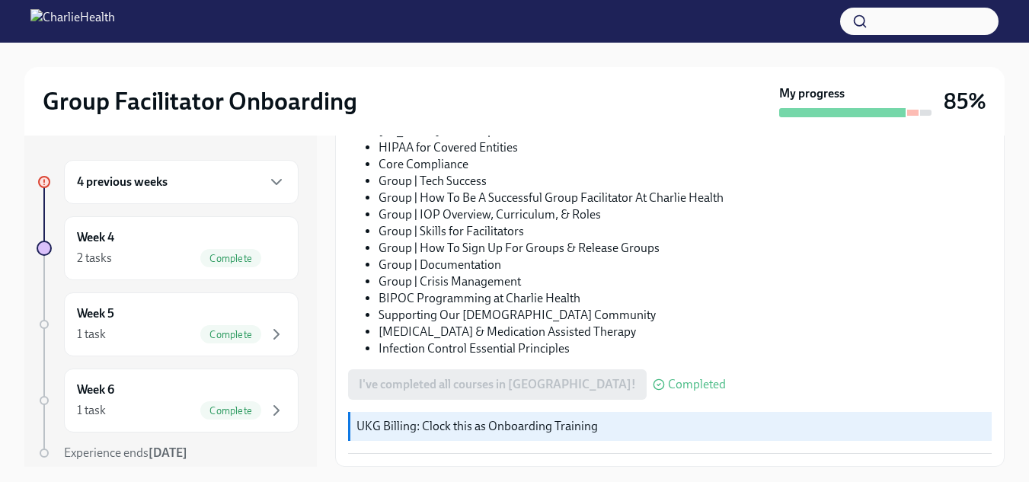  Describe the element at coordinates (200, 101) in the screenshot. I see `h2: Group Facilitator Onboarding` at that location.